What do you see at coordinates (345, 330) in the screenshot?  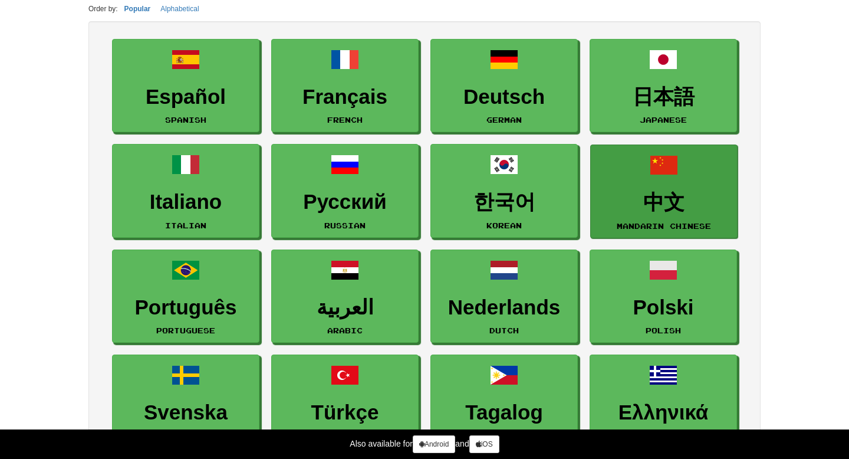 I see `small: Arabic` at bounding box center [345, 330].